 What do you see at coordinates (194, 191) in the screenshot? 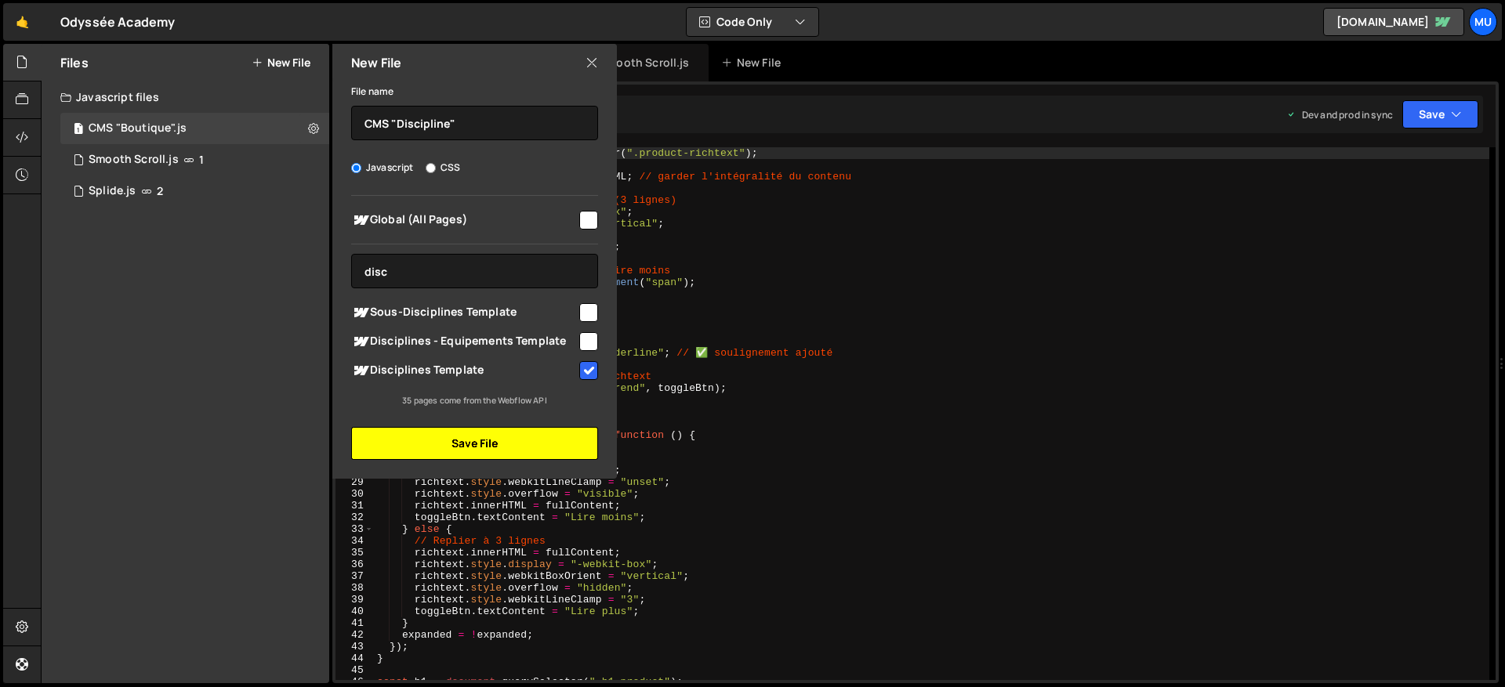
I see `div: 17053/46912.js` at bounding box center [194, 191].